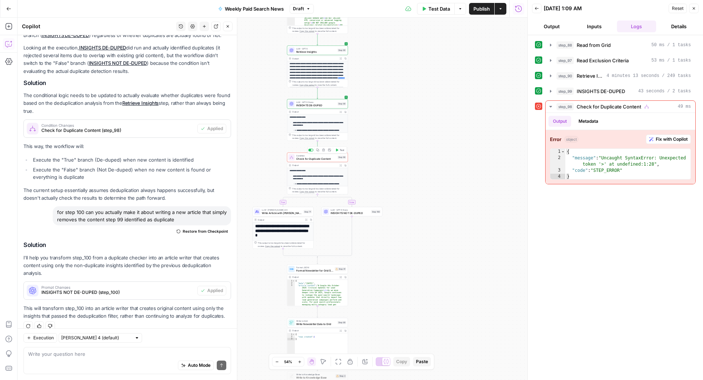 Image resolution: width=703 pixels, height=380 pixels. Describe the element at coordinates (679, 26) in the screenshot. I see `button: Details` at that location.